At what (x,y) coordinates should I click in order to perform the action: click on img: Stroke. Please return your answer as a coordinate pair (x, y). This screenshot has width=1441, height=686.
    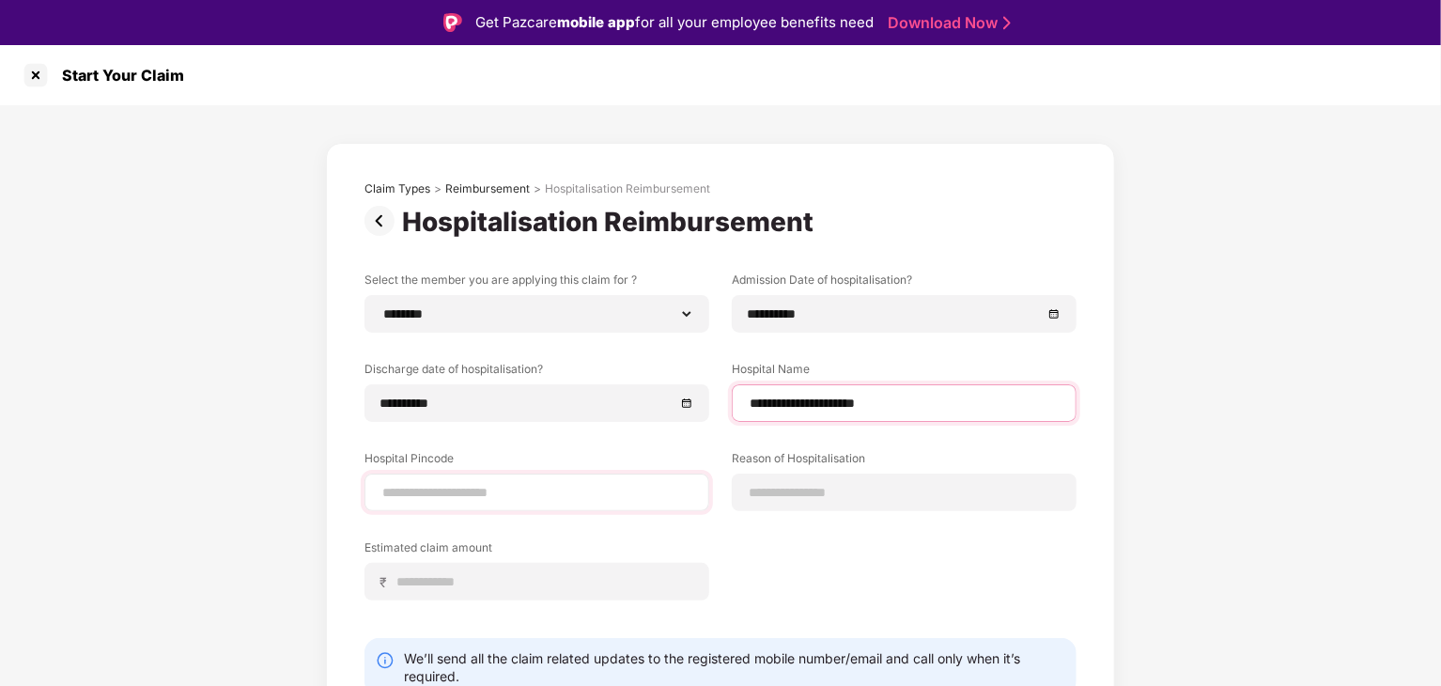
    Looking at the image, I should click on (1007, 23).